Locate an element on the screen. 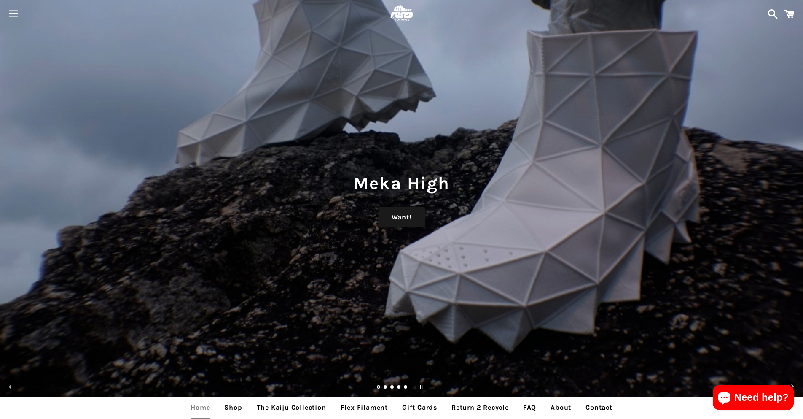 This screenshot has width=803, height=419. a: Want! is located at coordinates (402, 217).